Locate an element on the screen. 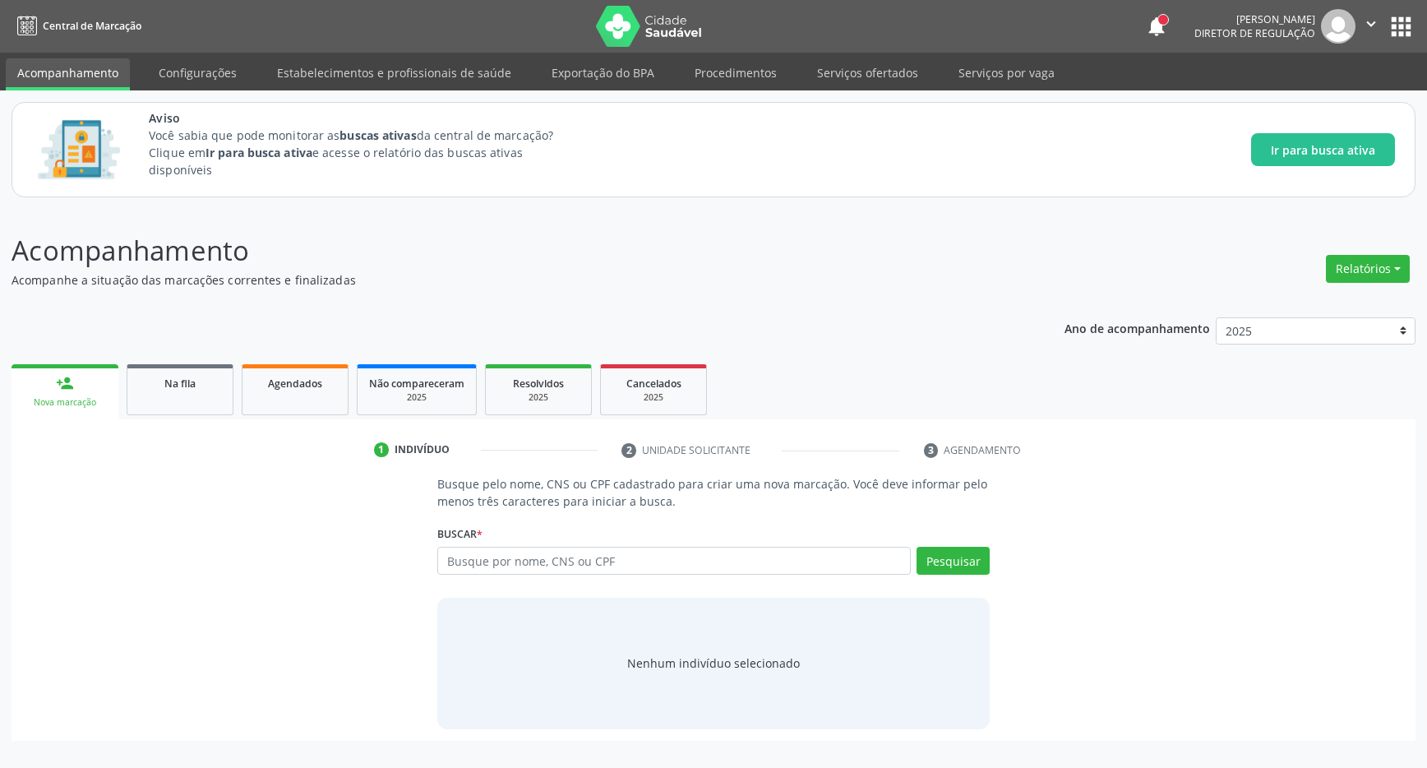 This screenshot has width=1427, height=768. p: Busque pelo nome, CNS ou CPF cadastrado para criar uma nova marcação. Você deve informar pelo men... is located at coordinates (714, 492).